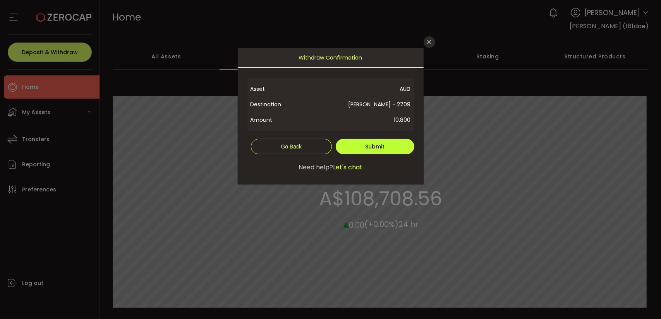 The height and width of the screenshot is (319, 661). Describe the element at coordinates (375, 147) in the screenshot. I see `button: Submit` at that location.